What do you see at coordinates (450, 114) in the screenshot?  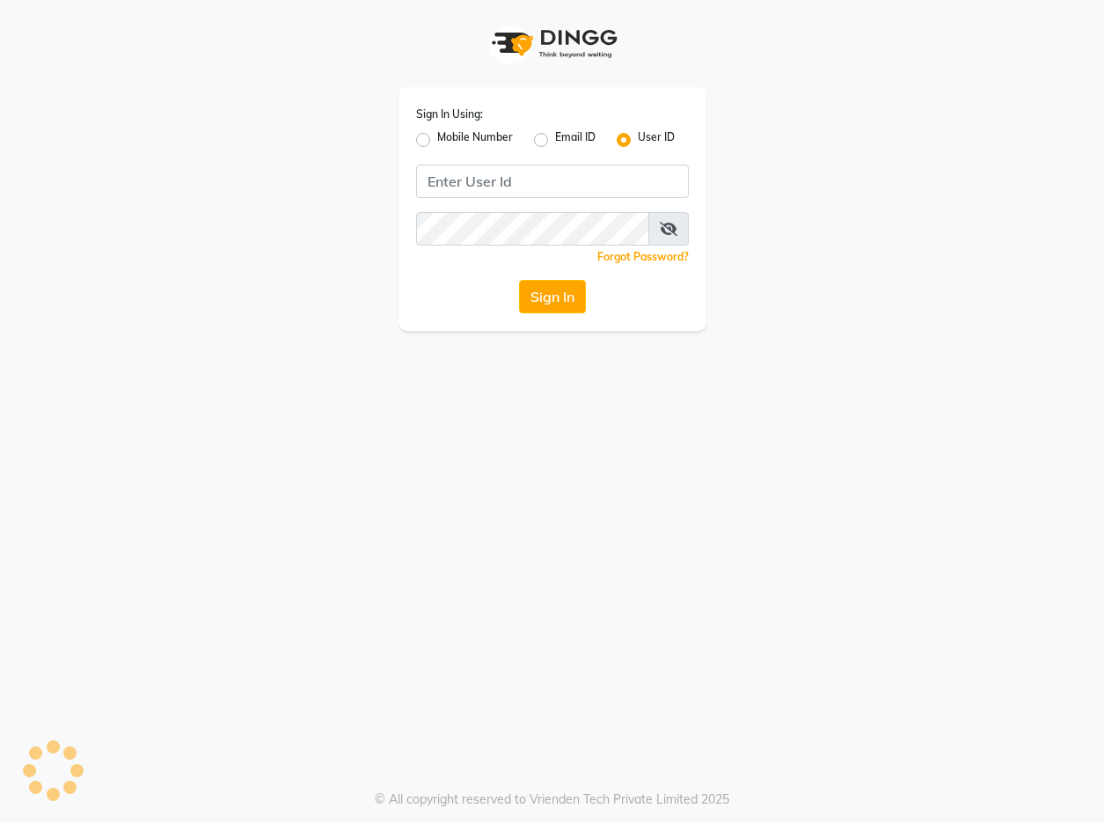 I see `label: Sign In Using:` at bounding box center [450, 114].